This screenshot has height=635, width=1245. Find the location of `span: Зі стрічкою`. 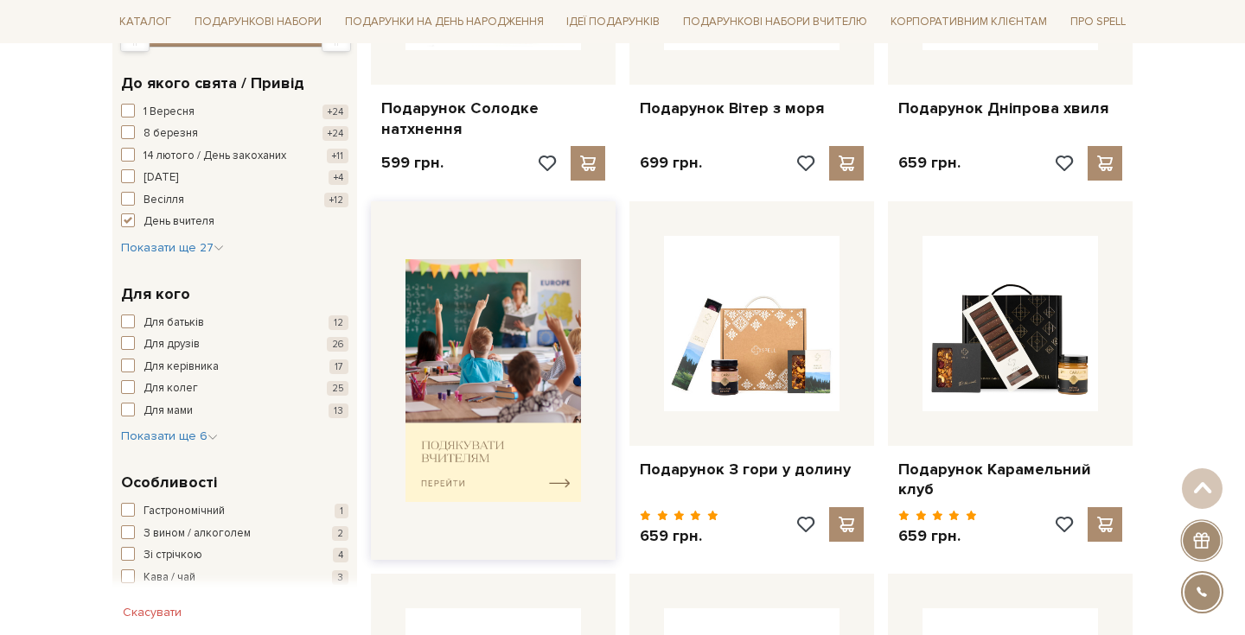

span: Зі стрічкою is located at coordinates (173, 556).